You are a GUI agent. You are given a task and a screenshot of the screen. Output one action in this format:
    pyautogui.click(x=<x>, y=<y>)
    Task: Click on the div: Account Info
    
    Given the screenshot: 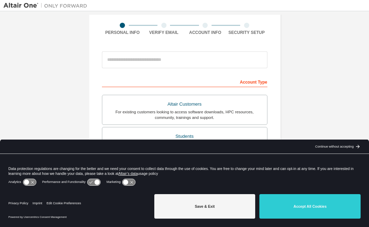 What is the action you would take?
    pyautogui.click(x=206, y=33)
    